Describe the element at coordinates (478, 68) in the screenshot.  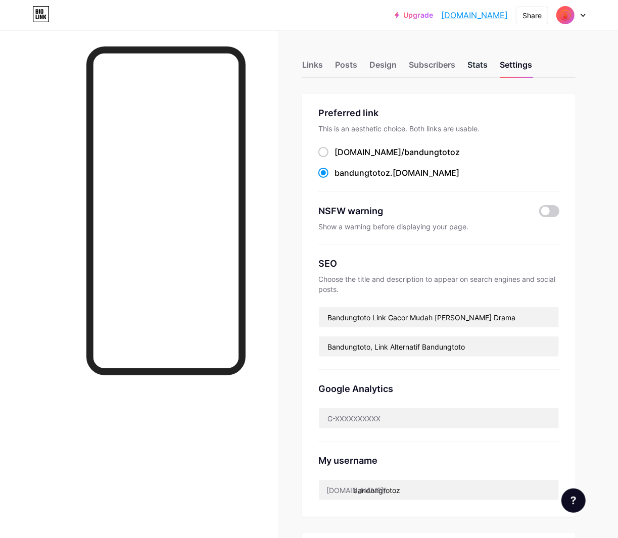
I see `div: Stats` at that location.